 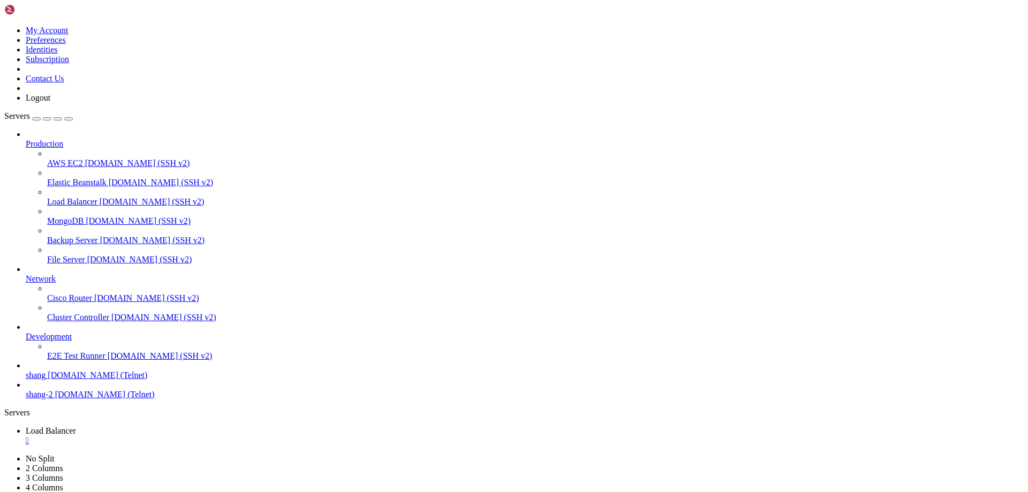 What do you see at coordinates (78, 317) in the screenshot?
I see `span: Cluster Controller` at bounding box center [78, 317].